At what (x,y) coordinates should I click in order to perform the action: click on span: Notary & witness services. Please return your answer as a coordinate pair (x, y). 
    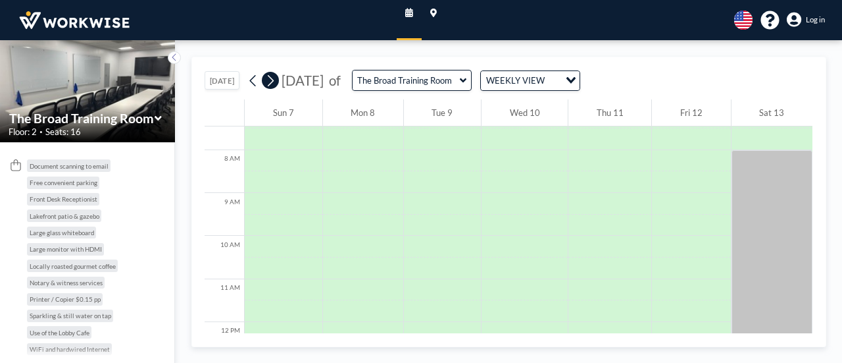
    Looking at the image, I should click on (66, 282).